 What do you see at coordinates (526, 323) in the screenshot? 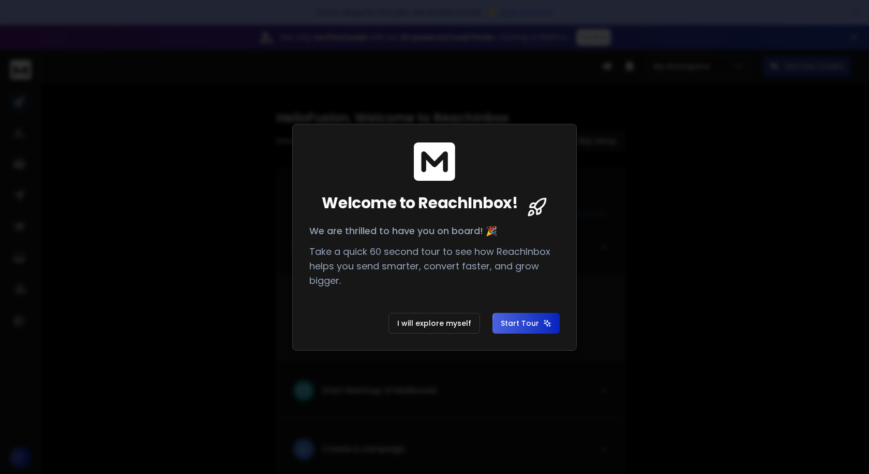
I see `span: Start Tour` at bounding box center [526, 323].